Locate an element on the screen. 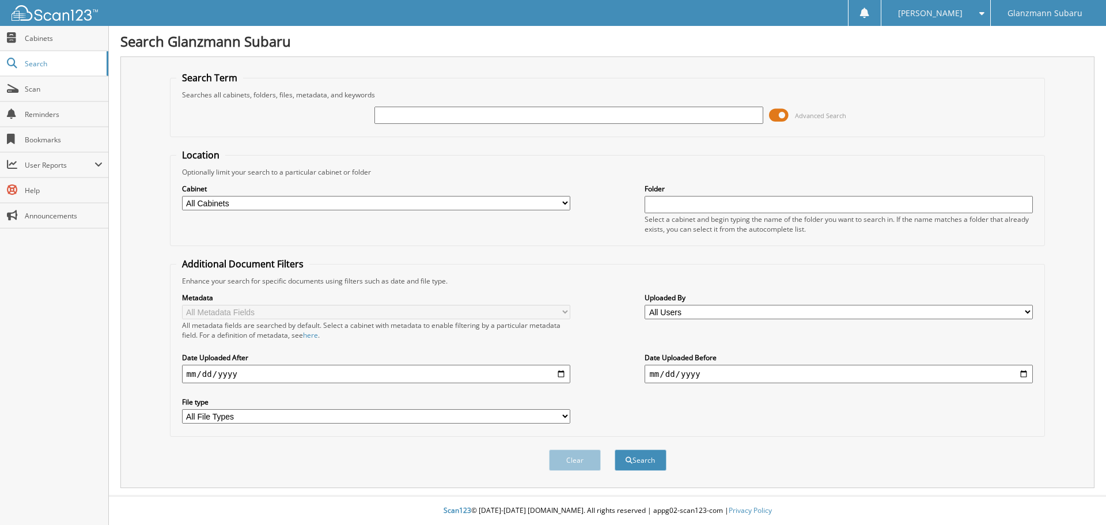  a: Privacy Policy is located at coordinates (750, 510).